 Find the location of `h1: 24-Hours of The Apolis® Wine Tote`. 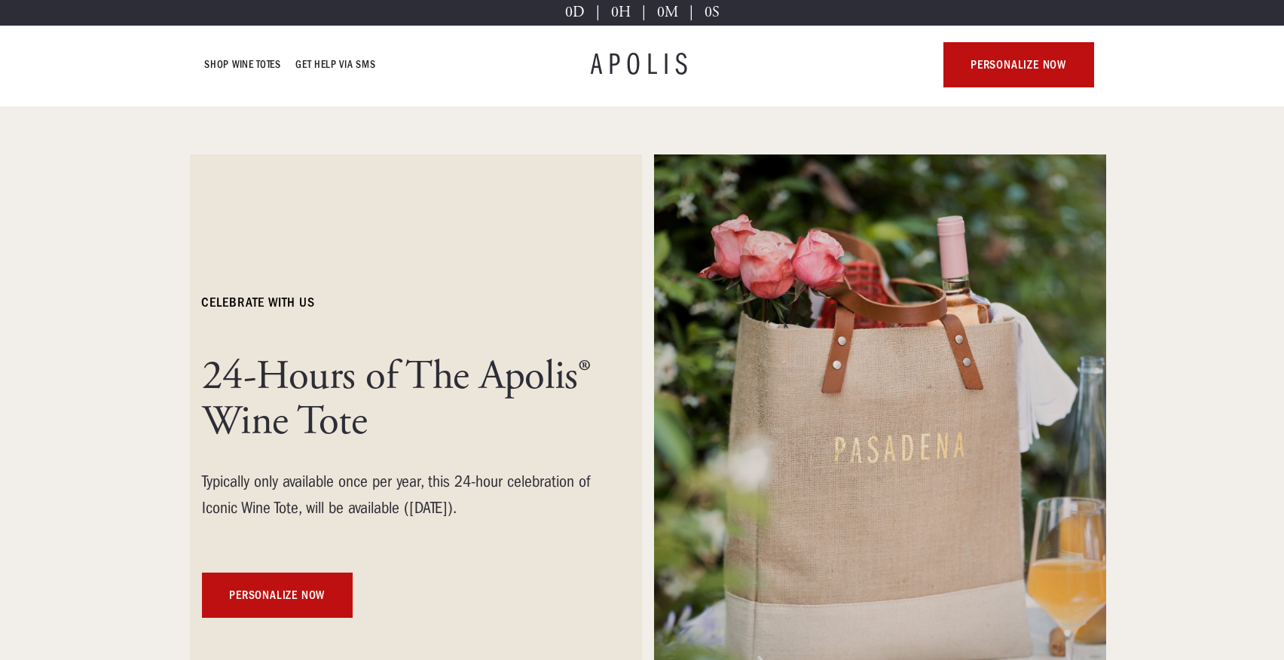

h1: 24-Hours of The Apolis® Wine Tote is located at coordinates (398, 399).